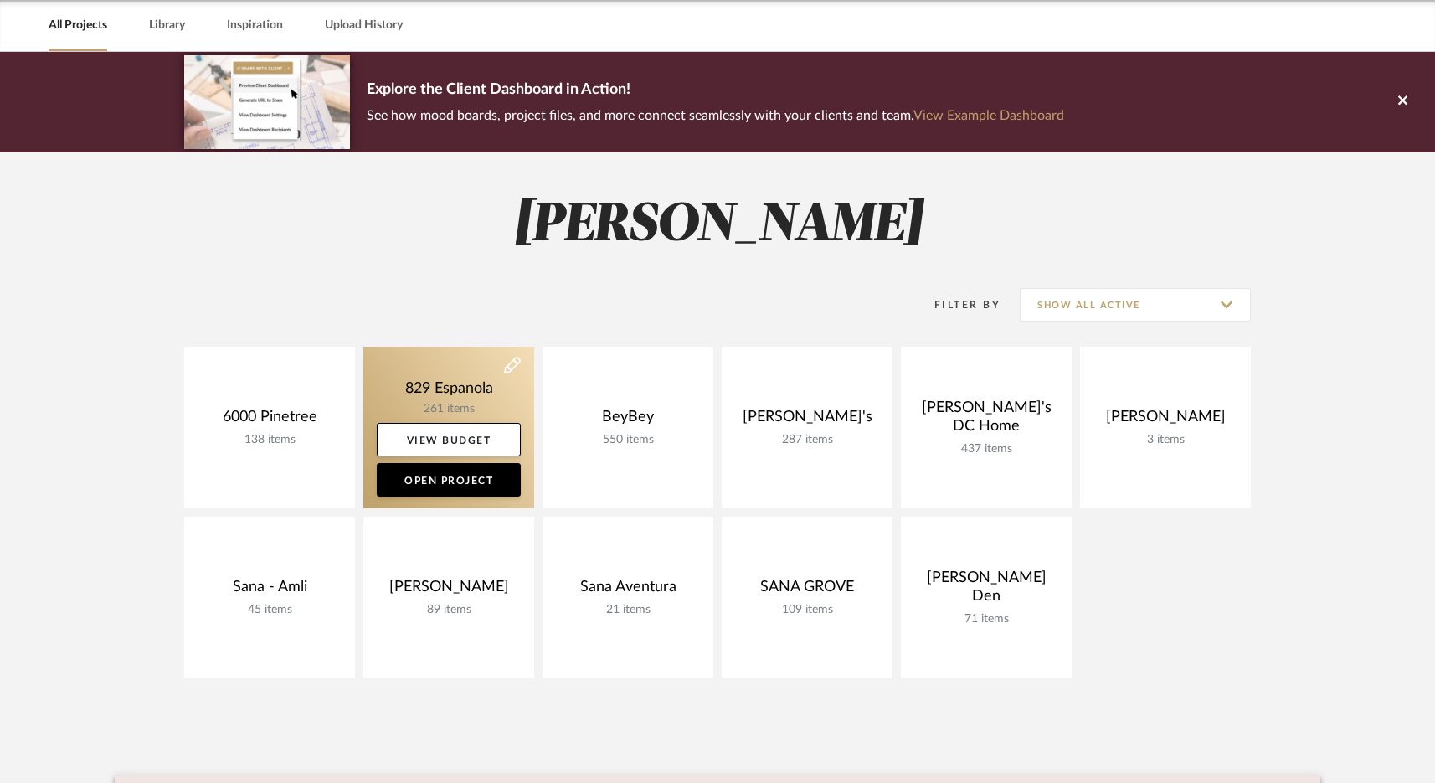 This screenshot has width=1435, height=783. I want to click on img: d5d033c5-7b12-40c2-a960-1ecee1989c38.png, so click(267, 101).